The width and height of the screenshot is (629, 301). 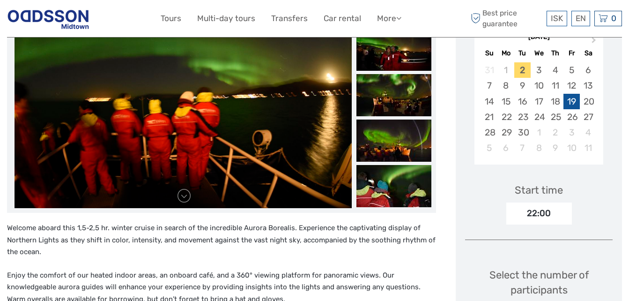 What do you see at coordinates (538, 132) in the screenshot?
I see `div: Choose Wednesday, October 1st, 2025` at bounding box center [538, 132].